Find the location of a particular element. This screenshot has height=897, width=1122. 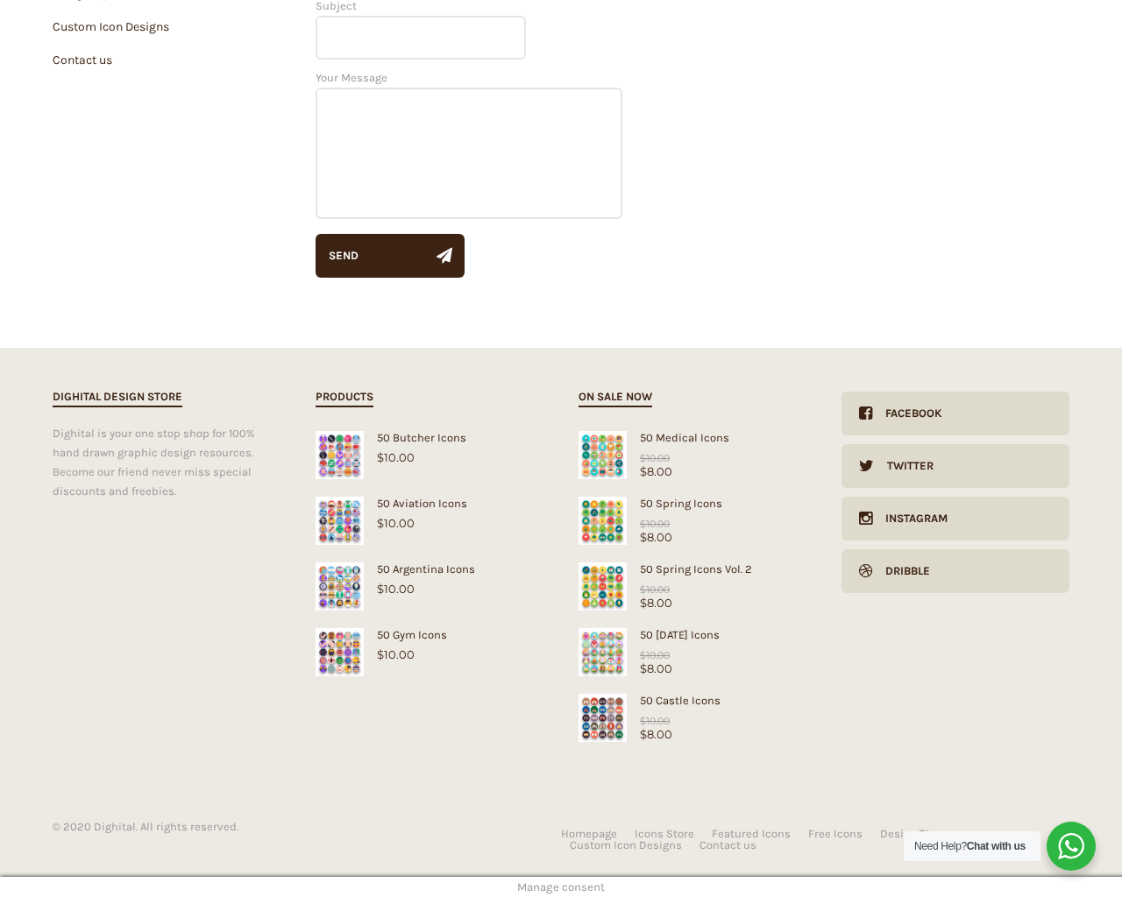

img: Medical Icons is located at coordinates (602, 455).